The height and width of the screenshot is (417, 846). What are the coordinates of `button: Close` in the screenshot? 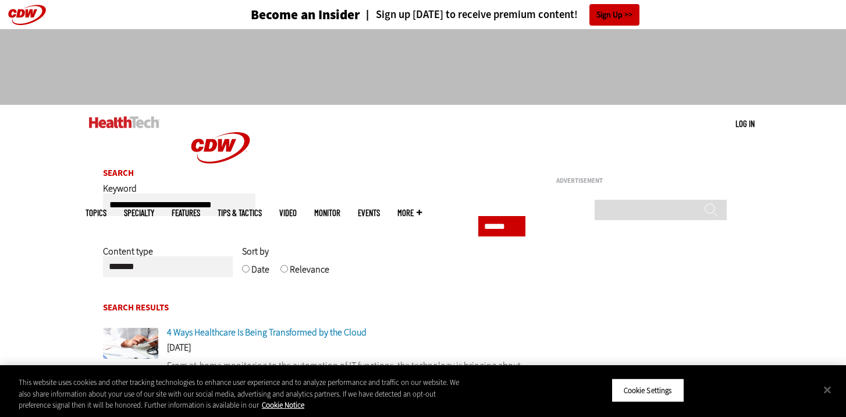 It's located at (828, 389).